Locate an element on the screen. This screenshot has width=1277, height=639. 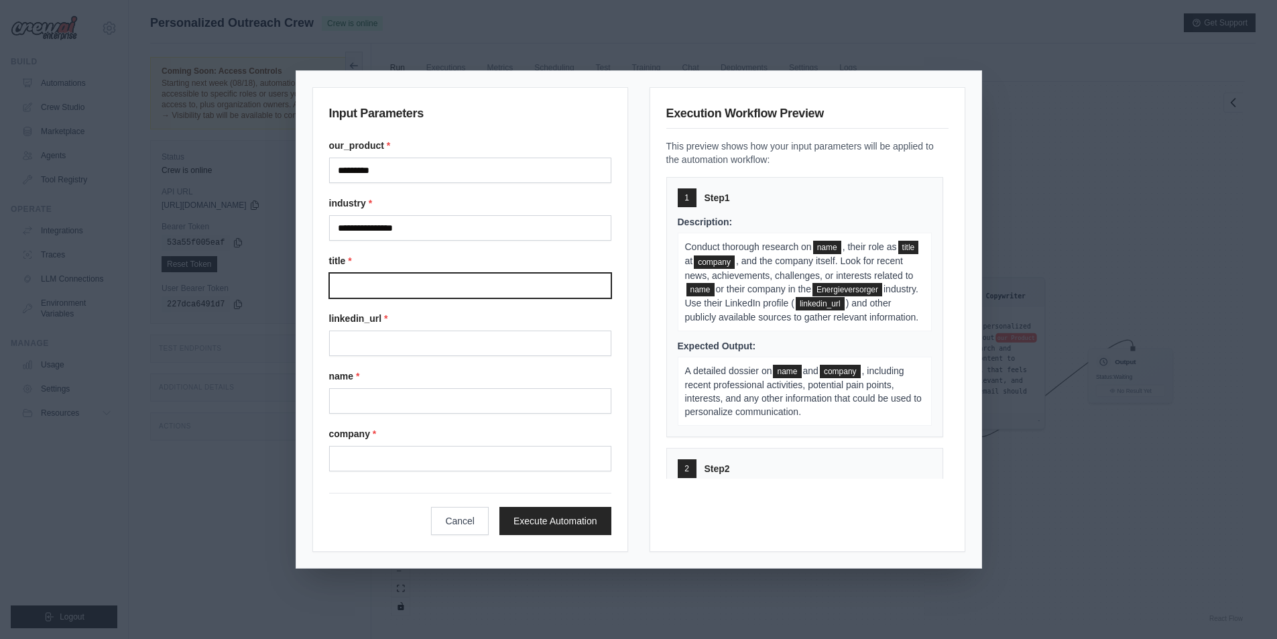
label: company is located at coordinates (470, 434).